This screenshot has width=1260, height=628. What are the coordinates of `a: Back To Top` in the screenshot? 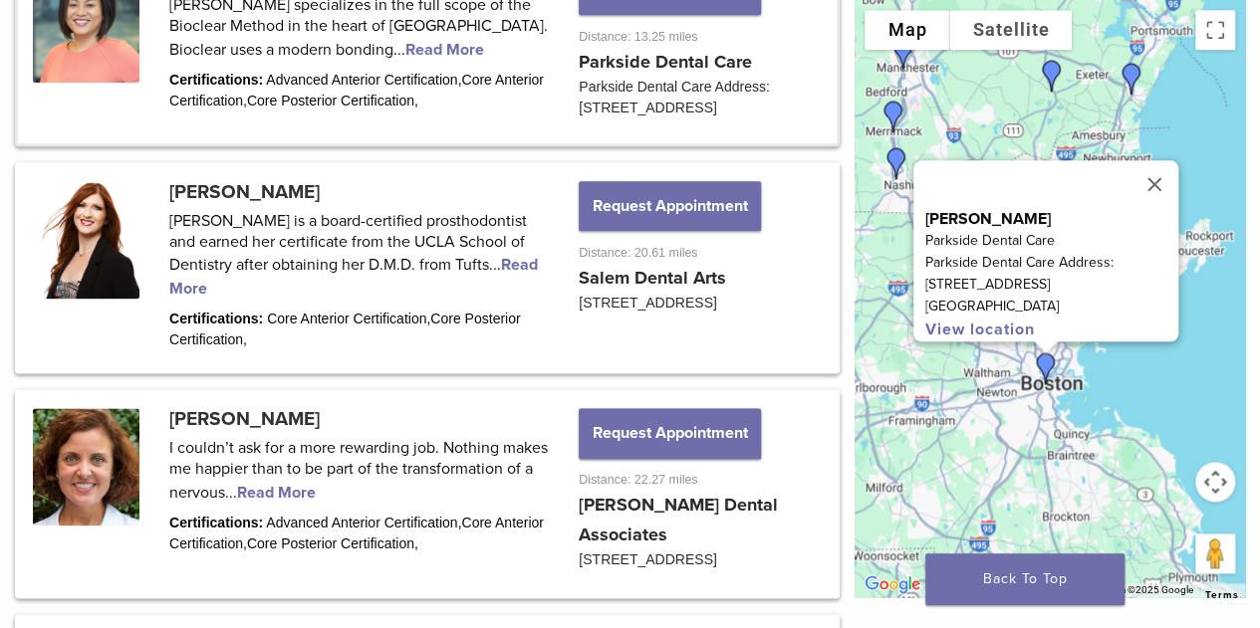 It's located at (1025, 580).